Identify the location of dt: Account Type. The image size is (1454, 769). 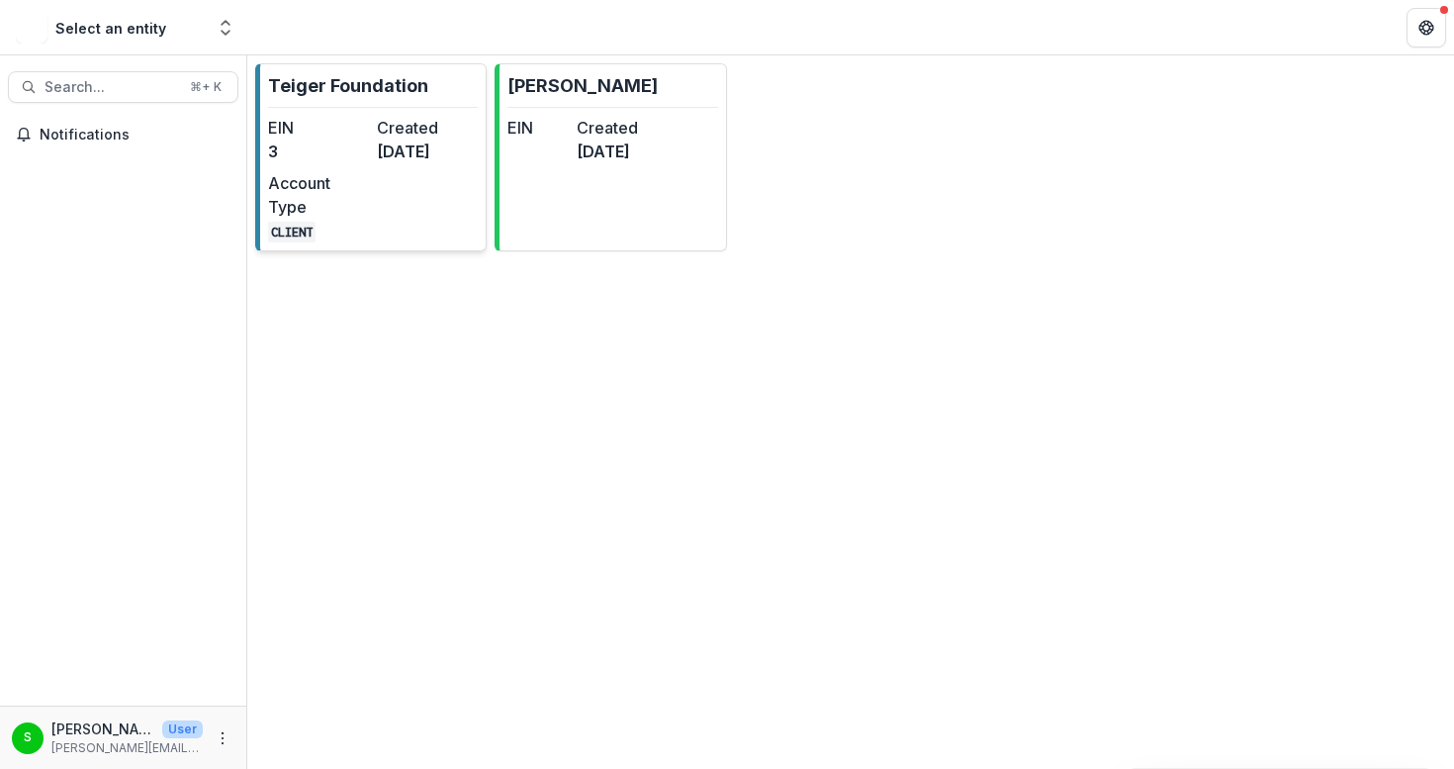
(318, 195).